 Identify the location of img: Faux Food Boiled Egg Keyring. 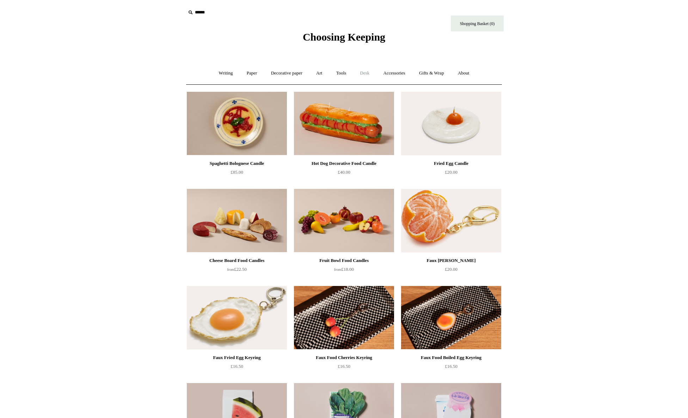
(451, 317).